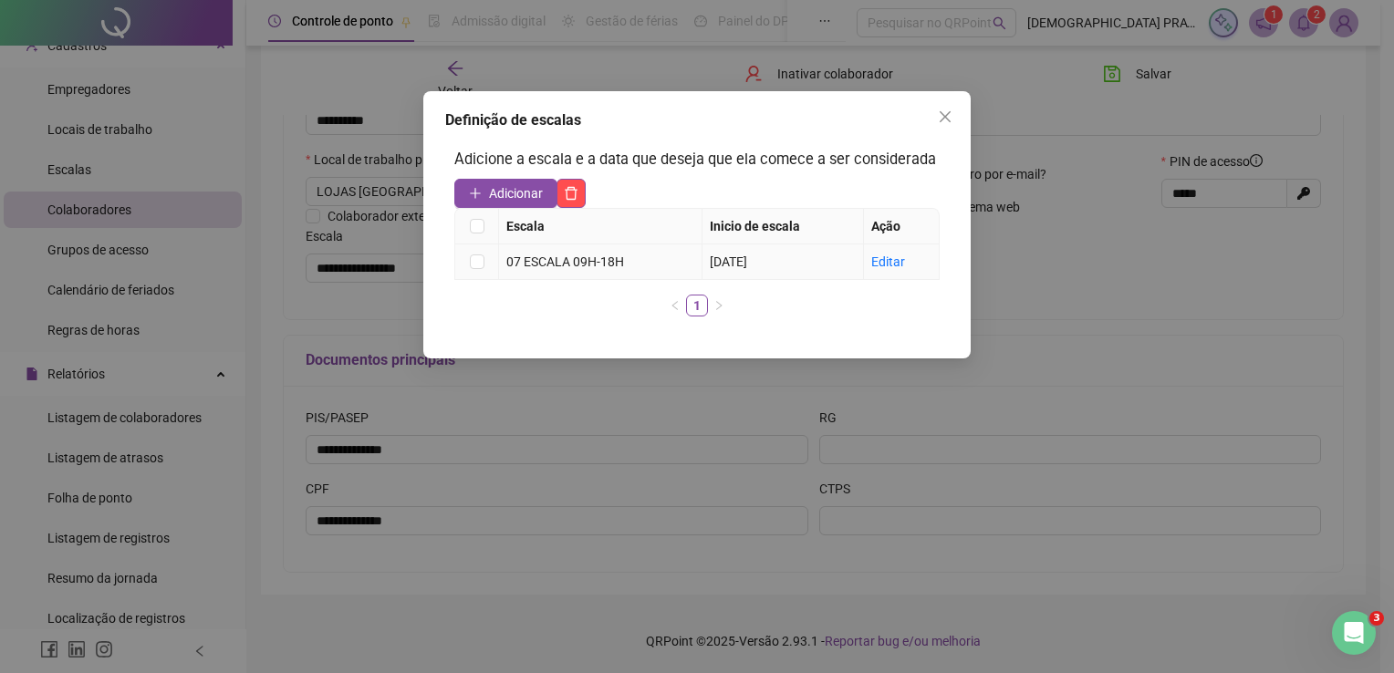 Image resolution: width=1394 pixels, height=673 pixels. I want to click on th: Escala, so click(600, 226).